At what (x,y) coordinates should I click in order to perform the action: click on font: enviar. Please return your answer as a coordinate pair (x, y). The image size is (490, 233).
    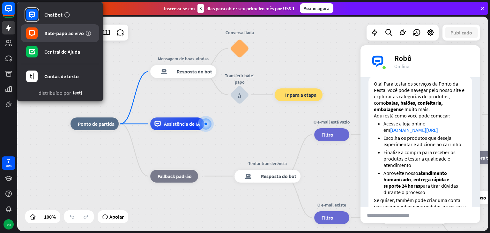
    Looking at the image, I should click on (453, 215).